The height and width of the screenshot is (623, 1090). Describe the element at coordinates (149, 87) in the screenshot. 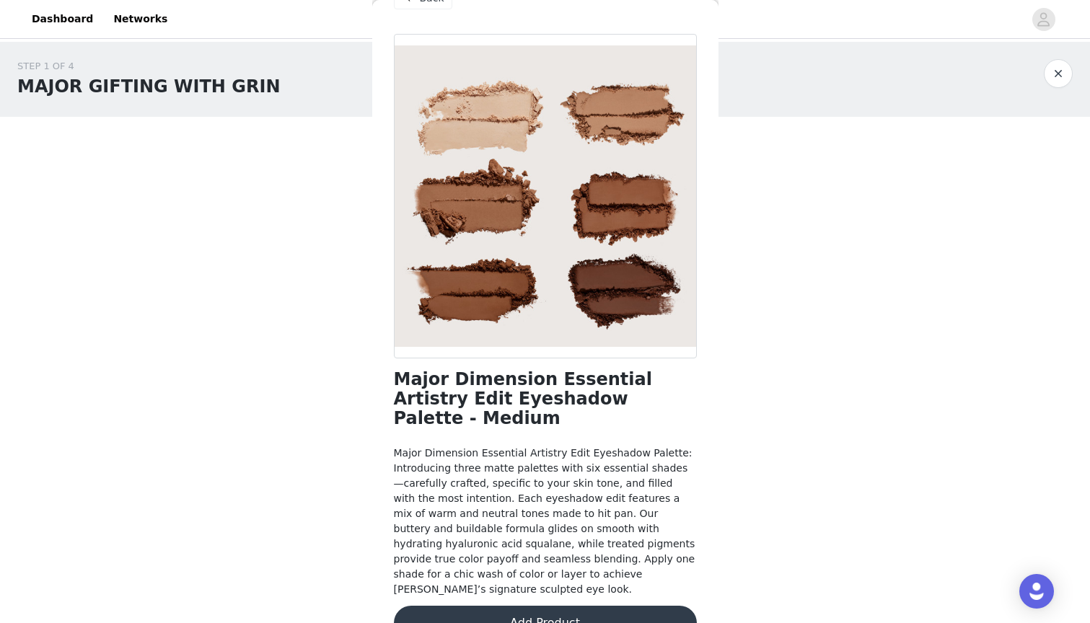

I see `h1: MAJOR GIFTING WITH GRIN` at that location.